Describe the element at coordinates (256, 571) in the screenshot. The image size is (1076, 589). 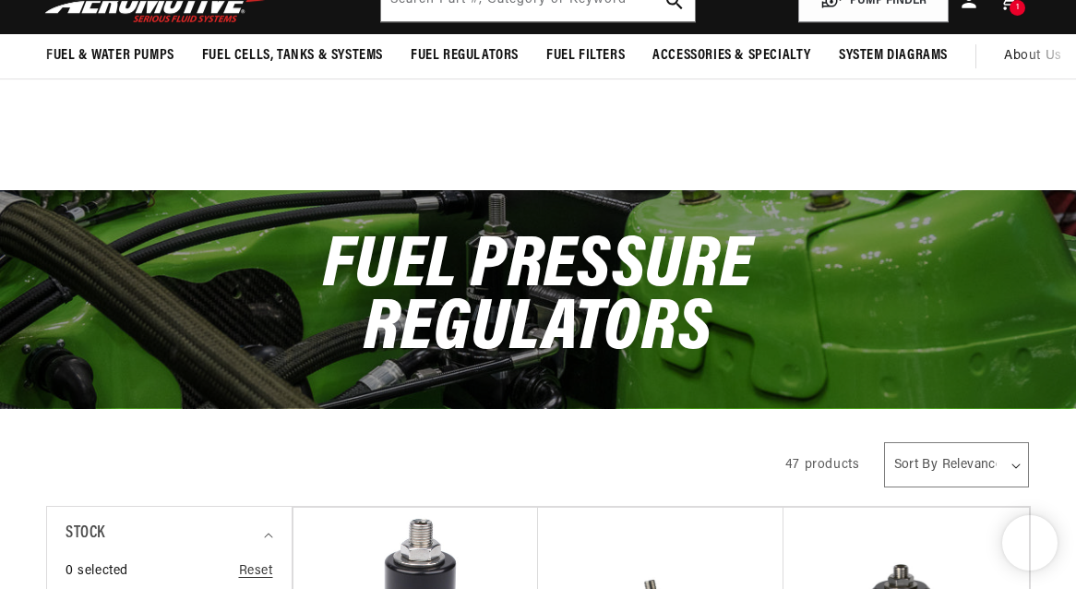
I see `a: Reset` at that location.